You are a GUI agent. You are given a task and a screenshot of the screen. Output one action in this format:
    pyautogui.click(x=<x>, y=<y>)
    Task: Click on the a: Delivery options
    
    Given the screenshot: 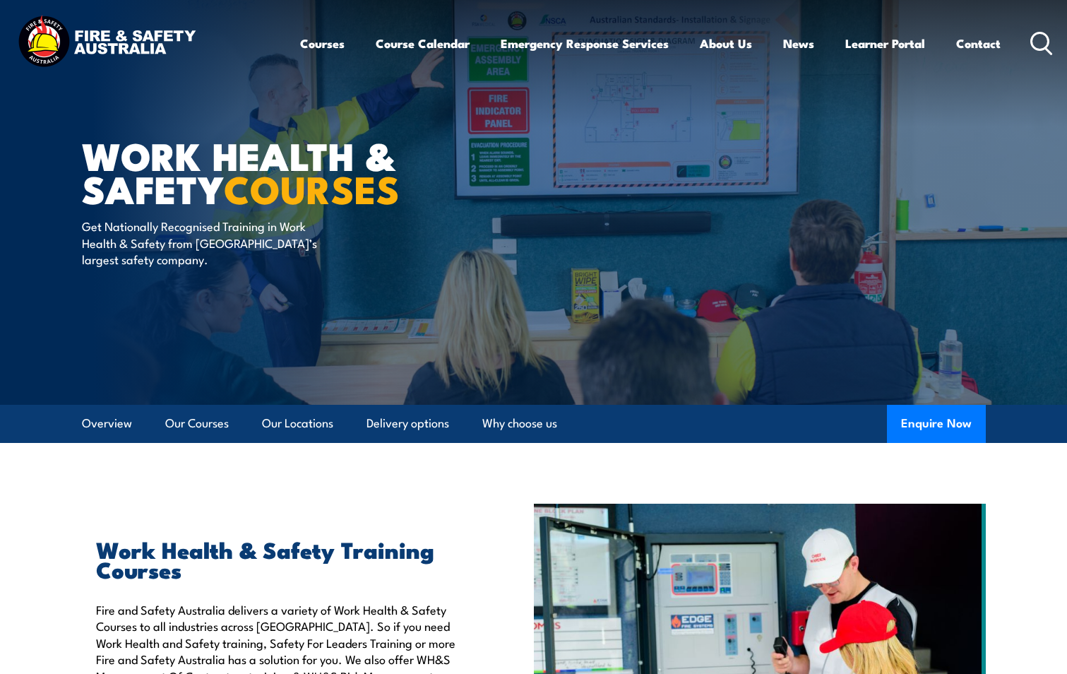 What is the action you would take?
    pyautogui.click(x=407, y=423)
    